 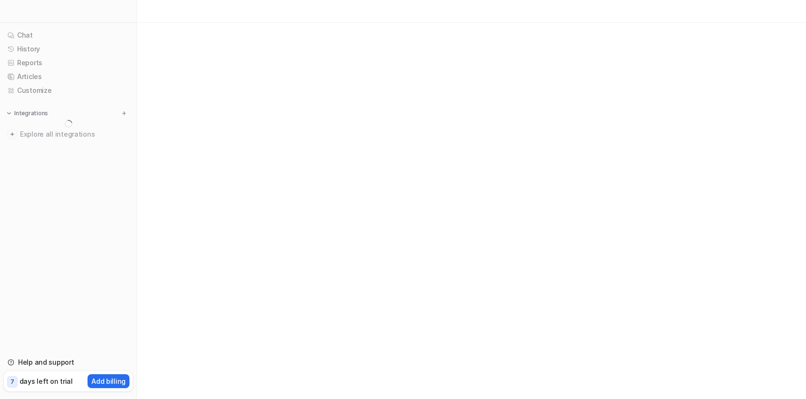 I want to click on a: Reports, so click(x=68, y=63).